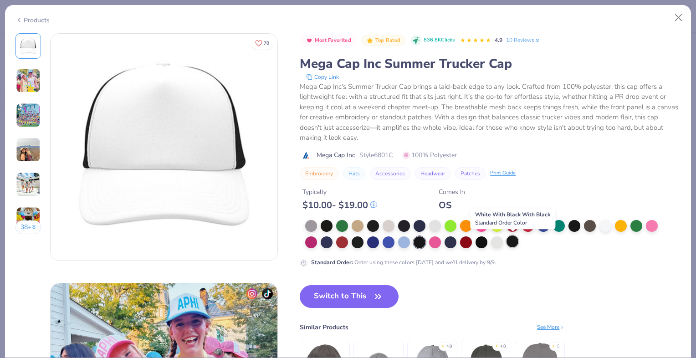 This screenshot has width=696, height=358. I want to click on span: 70, so click(266, 43).